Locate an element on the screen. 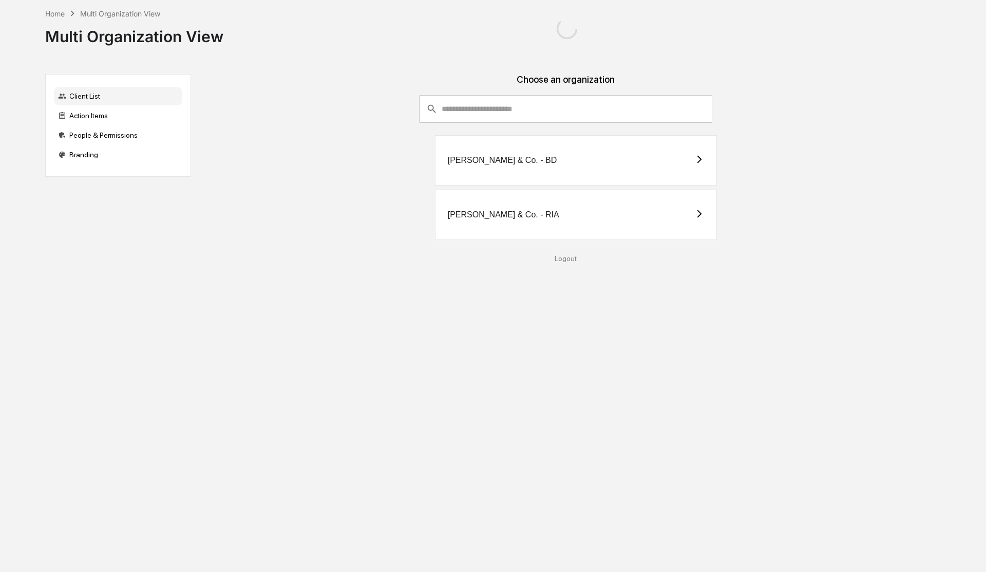 Image resolution: width=986 pixels, height=572 pixels. div: Branding is located at coordinates (118, 155).